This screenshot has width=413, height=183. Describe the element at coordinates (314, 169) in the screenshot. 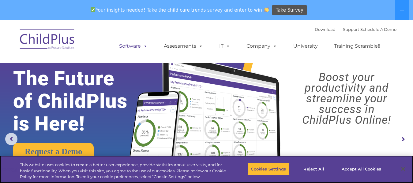

I see `button: Reject All` at that location.